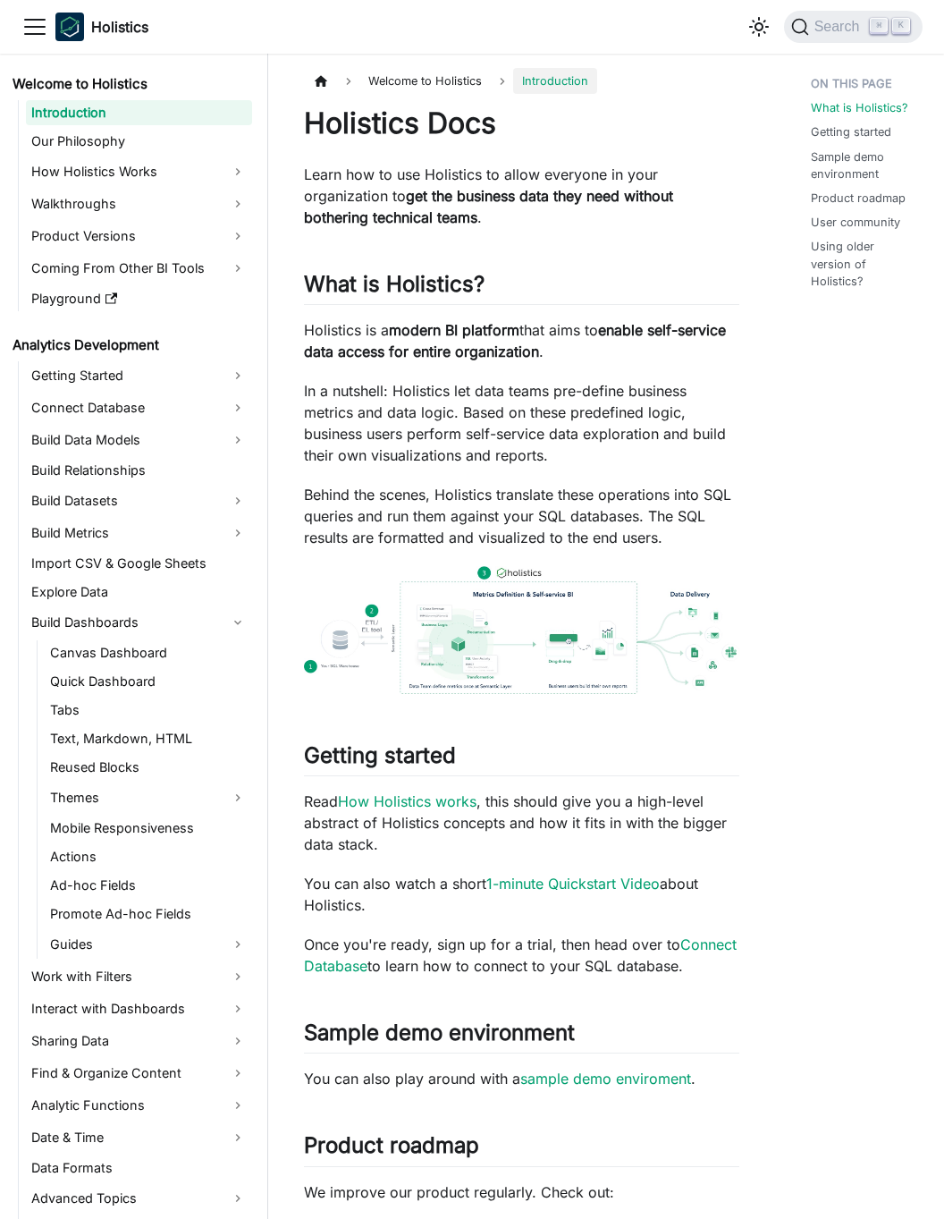 Image resolution: width=944 pixels, height=1219 pixels. I want to click on a: HolisticsHolistics, so click(102, 27).